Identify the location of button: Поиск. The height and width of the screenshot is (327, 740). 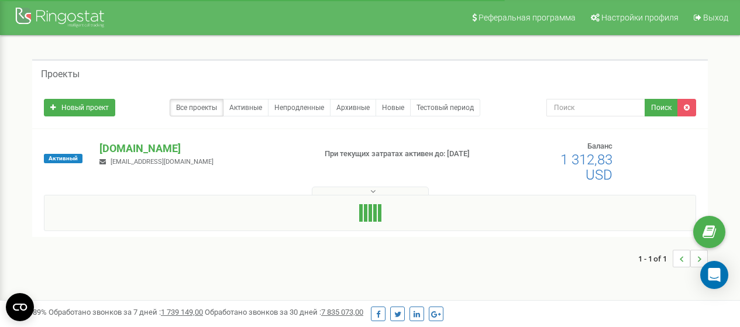
(661, 108).